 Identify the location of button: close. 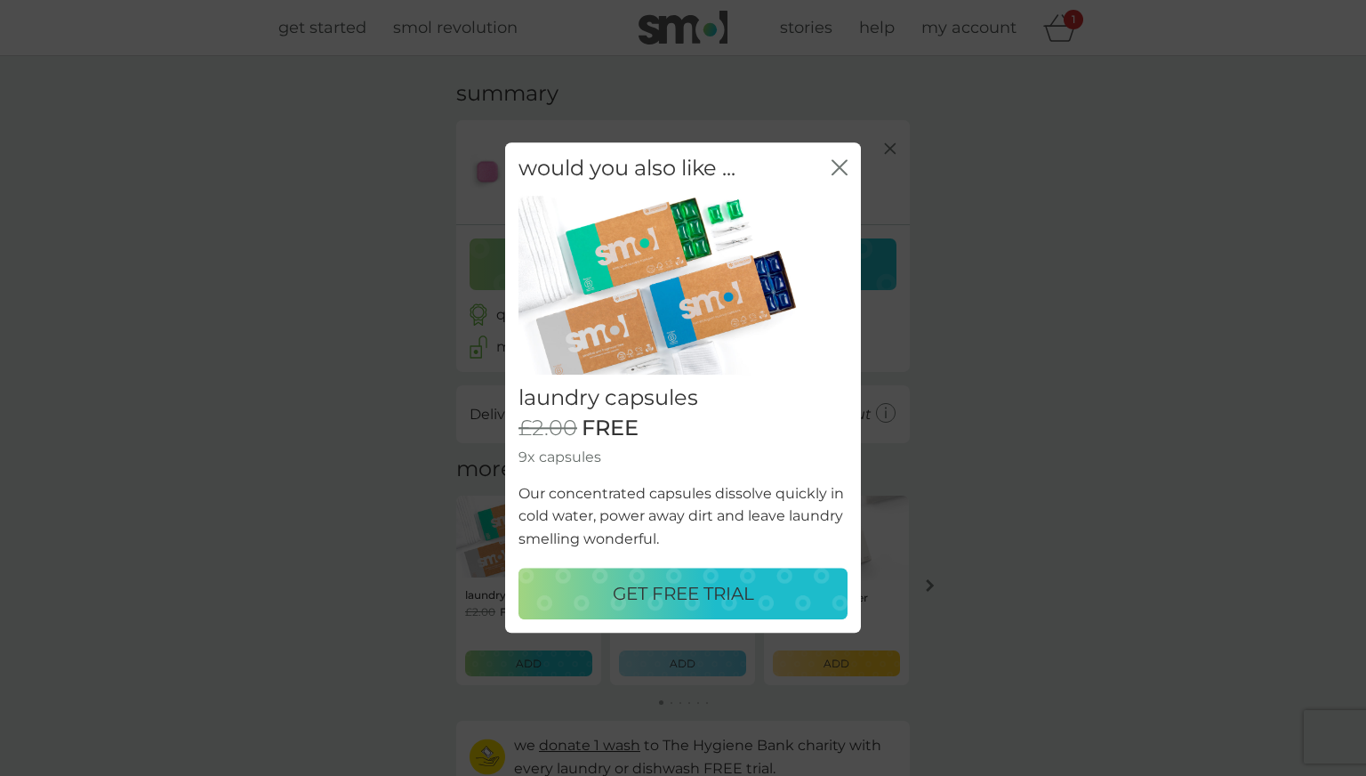
(840, 168).